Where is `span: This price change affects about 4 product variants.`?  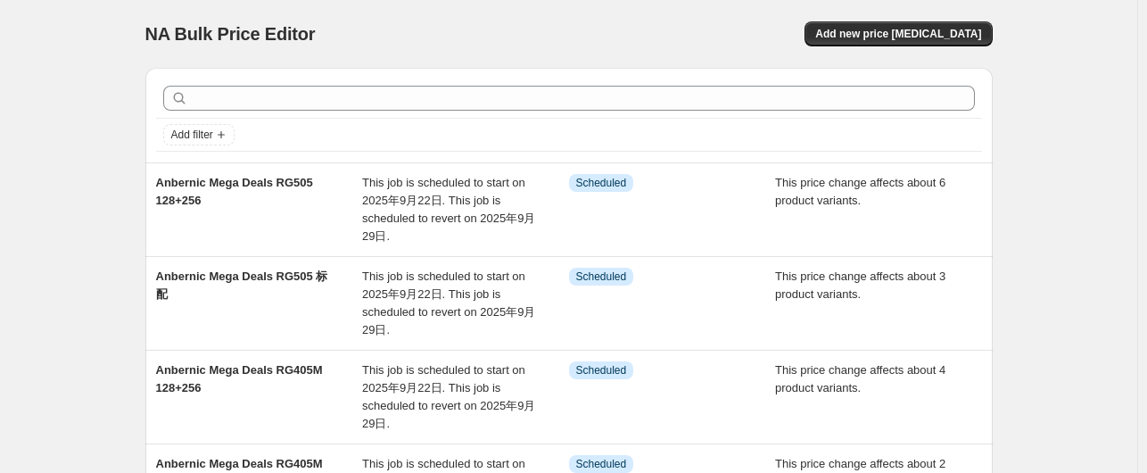
span: This price change affects about 4 product variants. is located at coordinates (860, 378).